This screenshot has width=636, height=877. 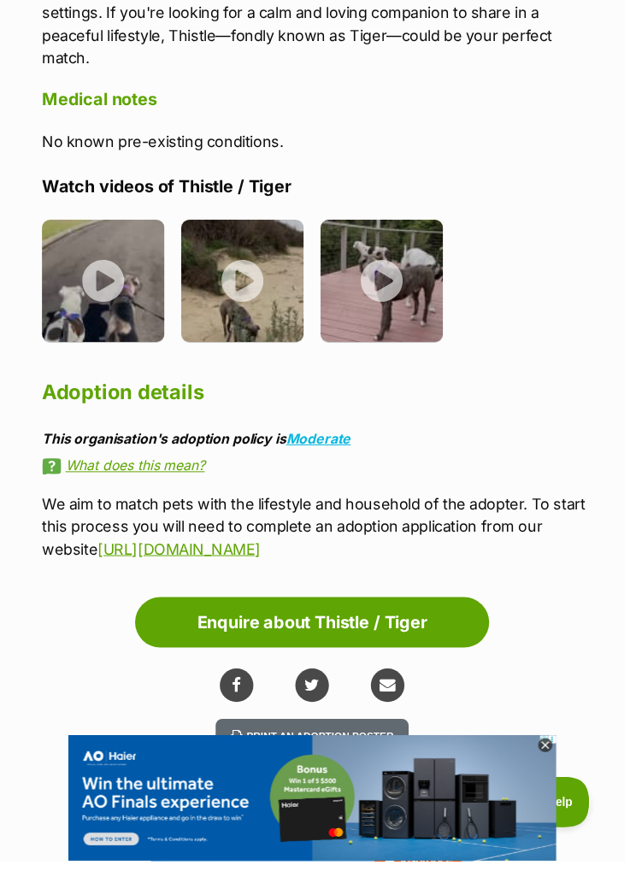 What do you see at coordinates (395, 698) in the screenshot?
I see `a: share via email` at bounding box center [395, 698].